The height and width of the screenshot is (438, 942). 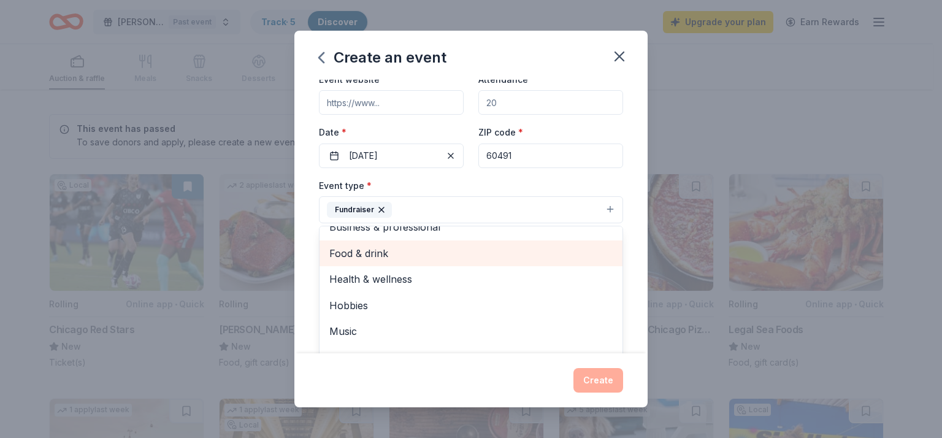 I want to click on span: Food & drink, so click(x=471, y=253).